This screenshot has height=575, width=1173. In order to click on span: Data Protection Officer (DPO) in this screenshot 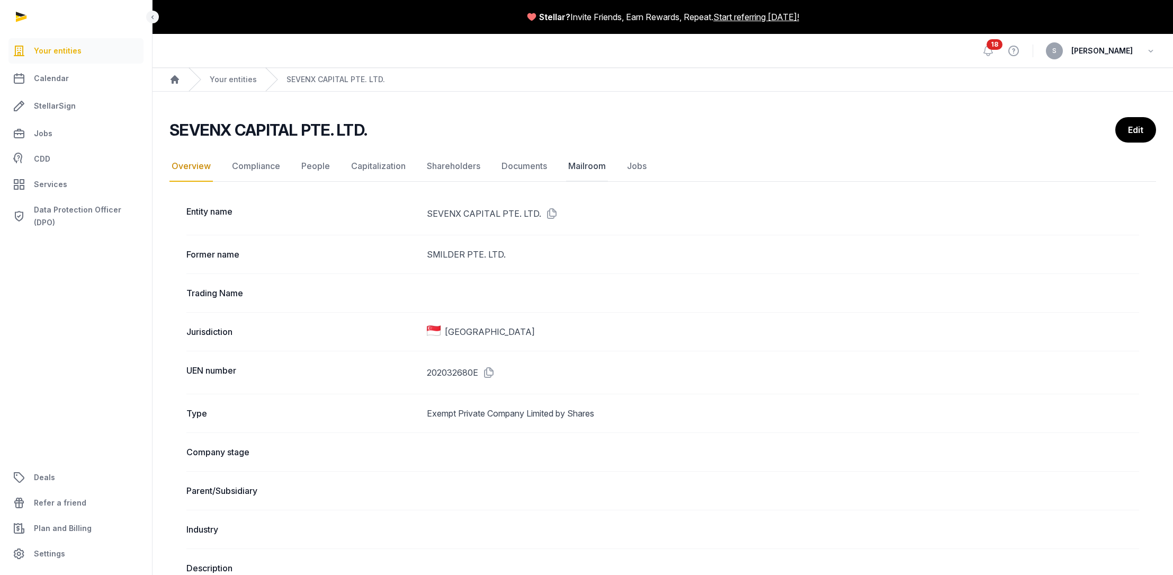, I will do `click(86, 216)`.